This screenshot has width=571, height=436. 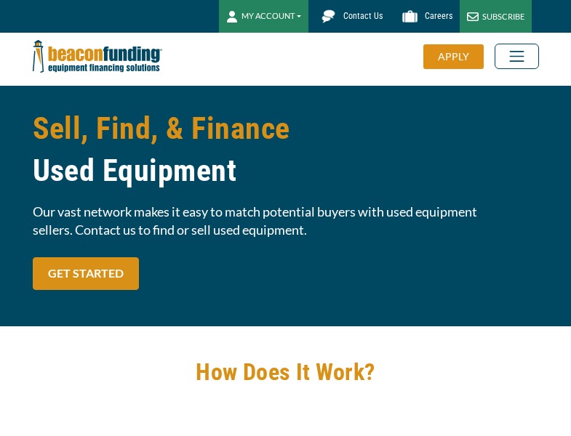 I want to click on a: Careers, so click(x=425, y=16).